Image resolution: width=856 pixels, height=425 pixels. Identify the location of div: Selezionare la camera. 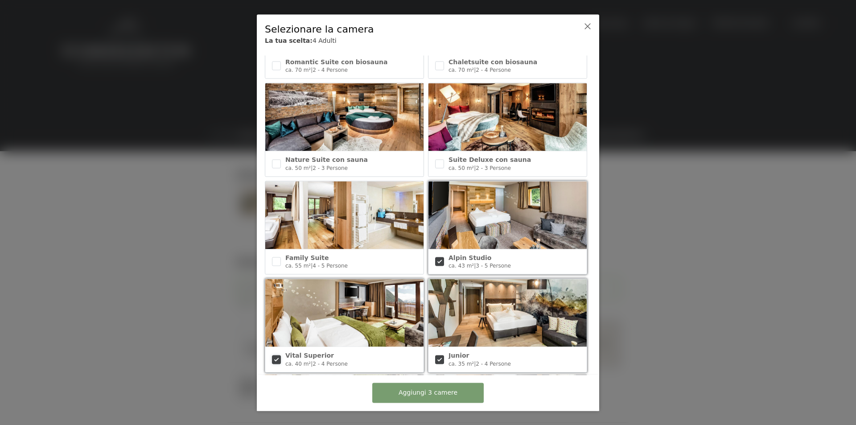
(414, 29).